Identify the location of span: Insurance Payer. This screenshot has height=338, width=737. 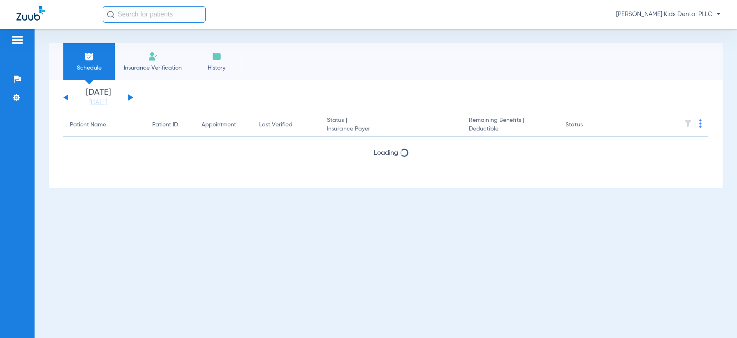
(391, 129).